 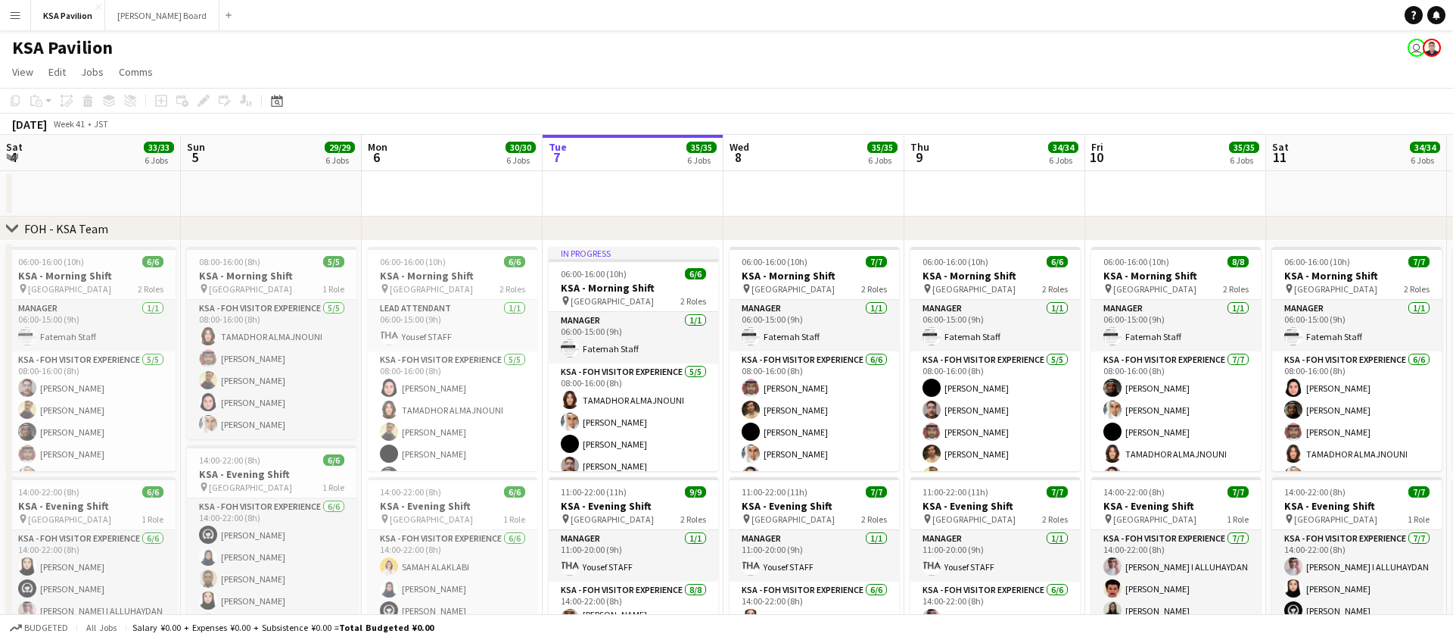 I want to click on span: Comms, so click(x=136, y=72).